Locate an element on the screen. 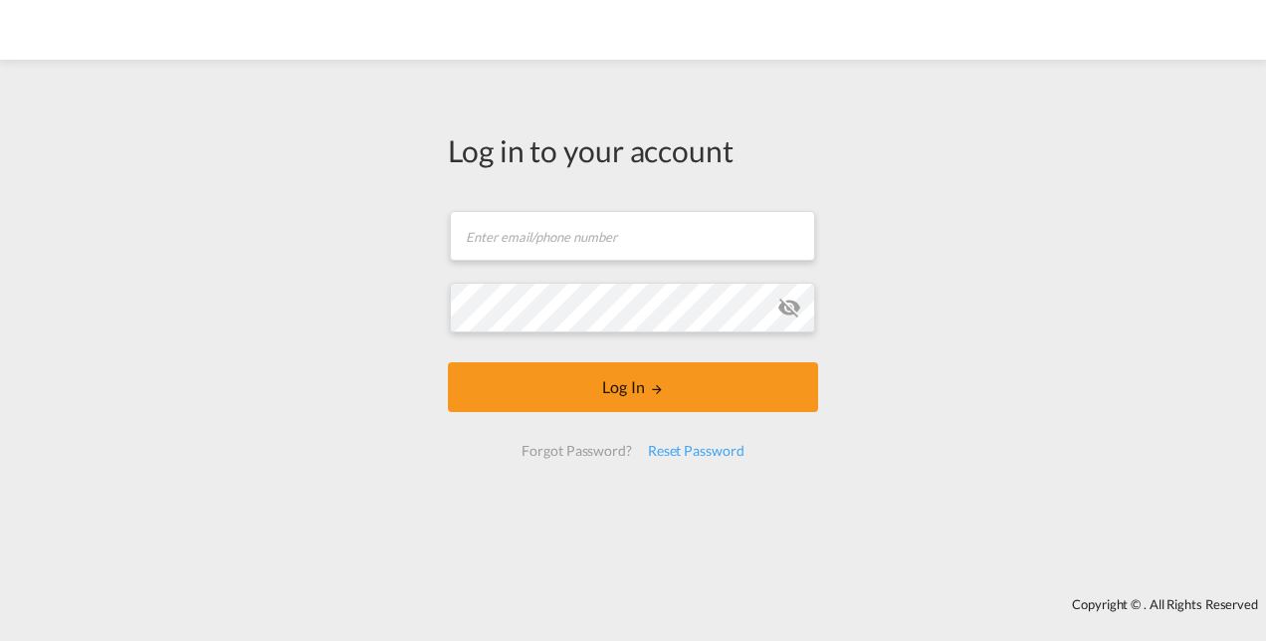  input: Enter email/phone number is located at coordinates (632, 236).